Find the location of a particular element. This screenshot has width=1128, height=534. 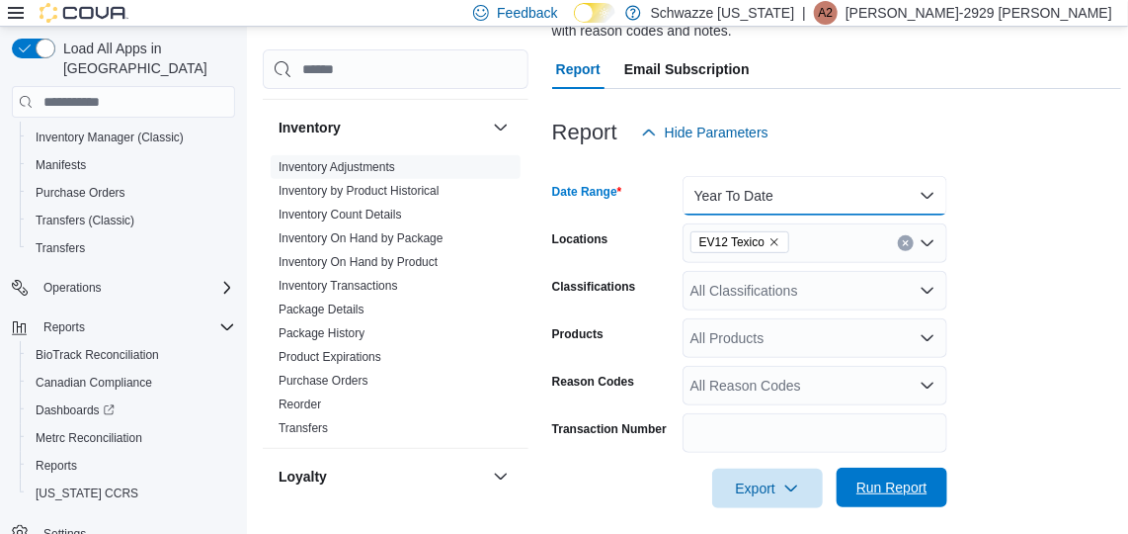

button: Metrc Reconciliation is located at coordinates (131, 438).